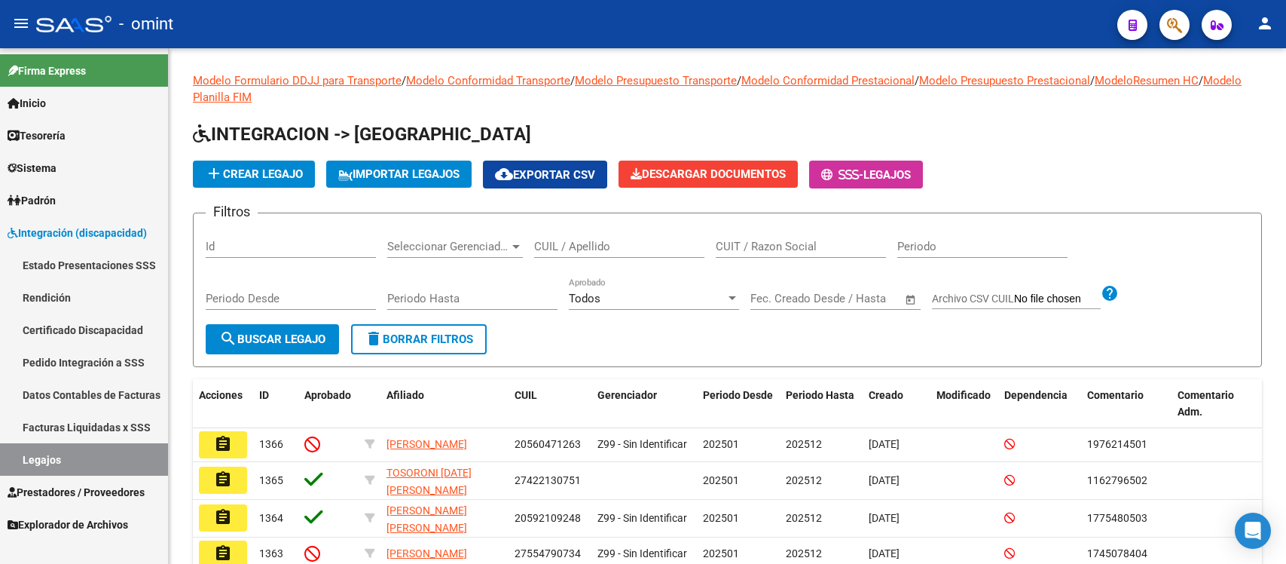 Image resolution: width=1286 pixels, height=564 pixels. What do you see at coordinates (820, 395) in the screenshot?
I see `span: Periodo Hasta` at bounding box center [820, 395].